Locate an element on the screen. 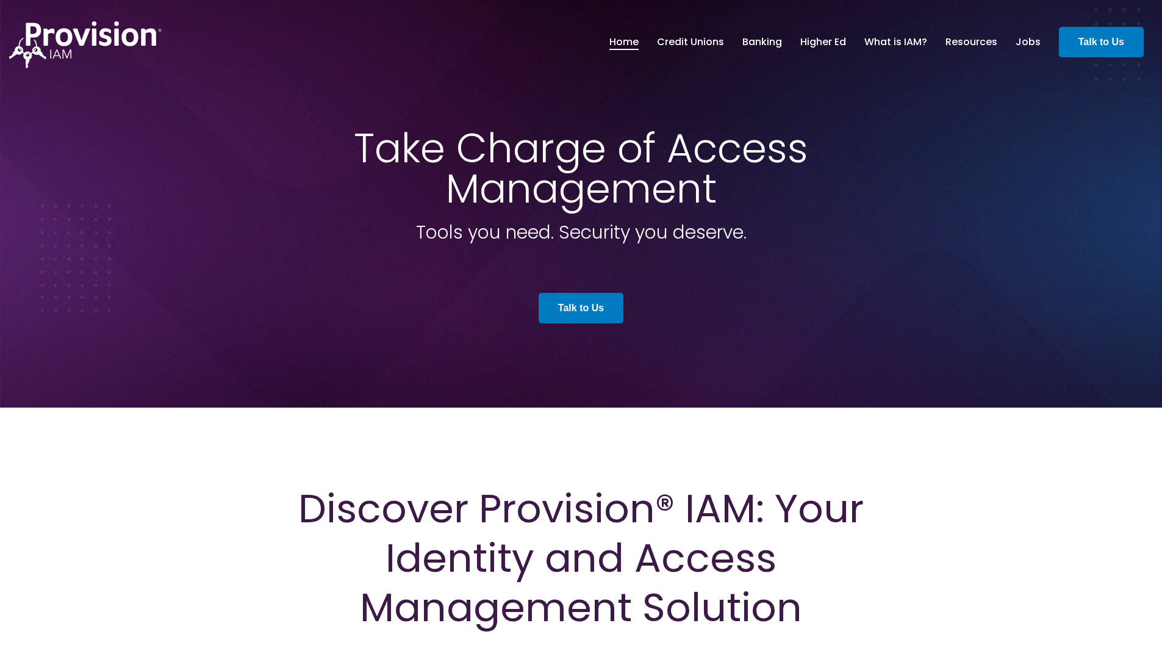 This screenshot has width=1162, height=659. span: Tools you need. Security you deserve. is located at coordinates (581, 232).